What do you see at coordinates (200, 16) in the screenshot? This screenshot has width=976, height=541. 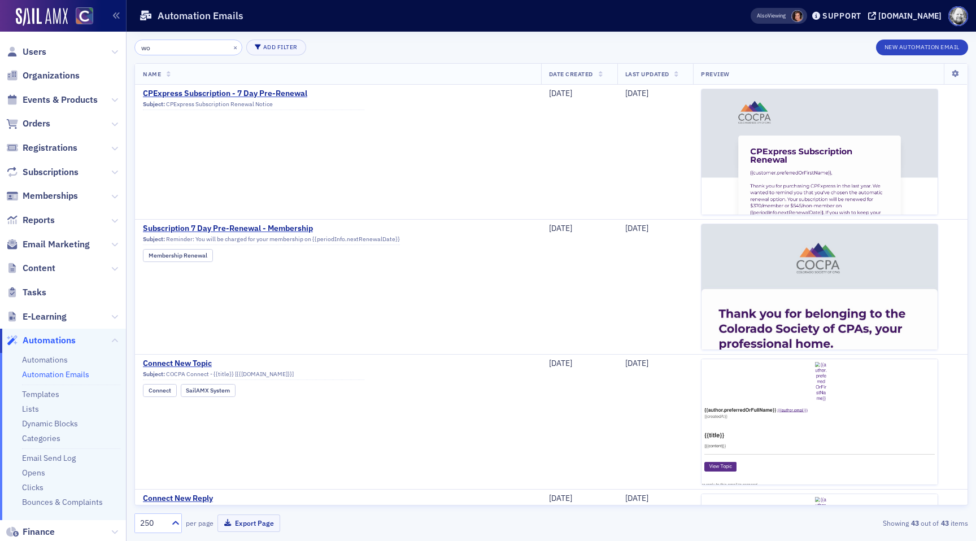 I see `h1: Automation Emails` at bounding box center [200, 16].